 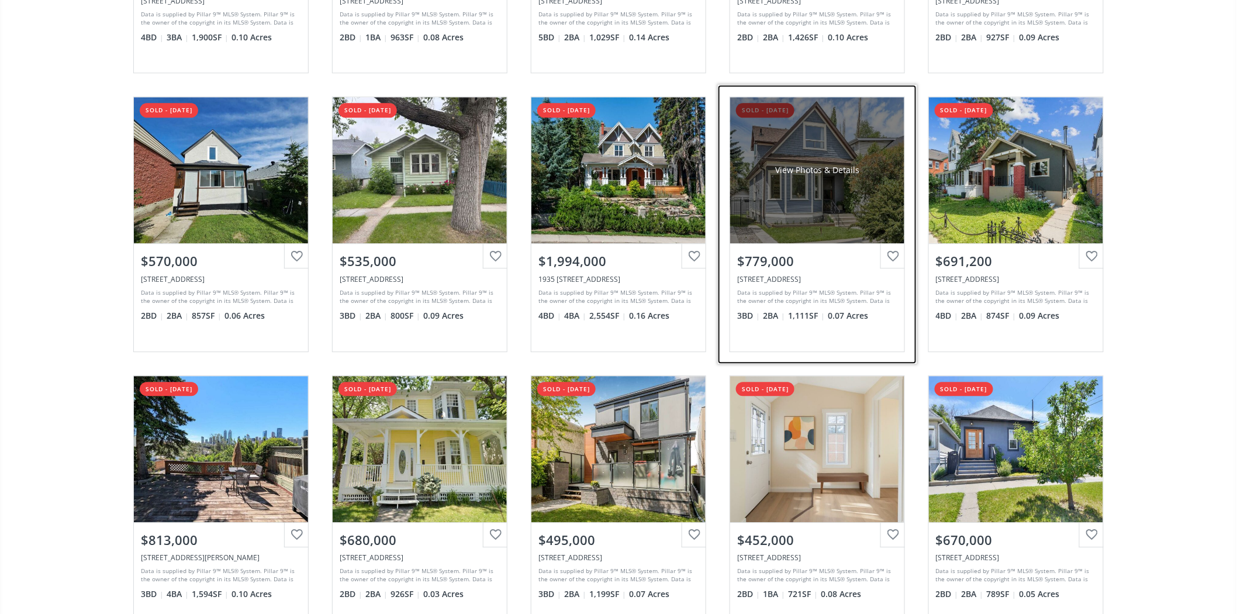 What do you see at coordinates (405, 316) in the screenshot?
I see `span: 800 SF` at bounding box center [405, 316].